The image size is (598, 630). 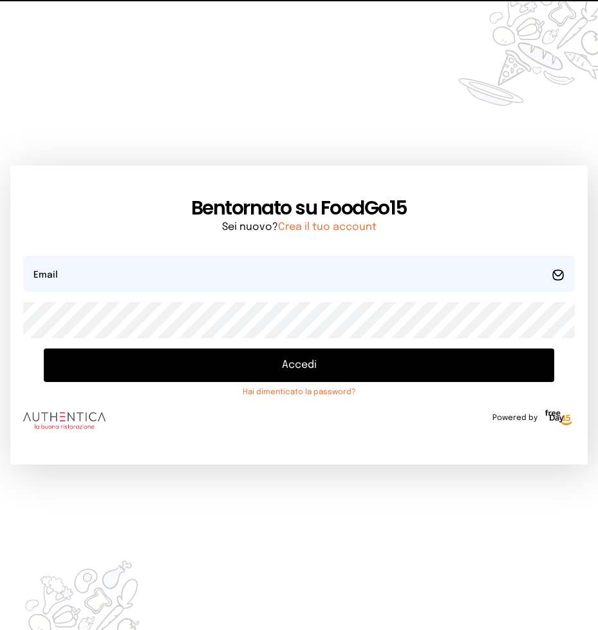 What do you see at coordinates (299, 227) in the screenshot?
I see `p: Sei nuovo?` at bounding box center [299, 227].